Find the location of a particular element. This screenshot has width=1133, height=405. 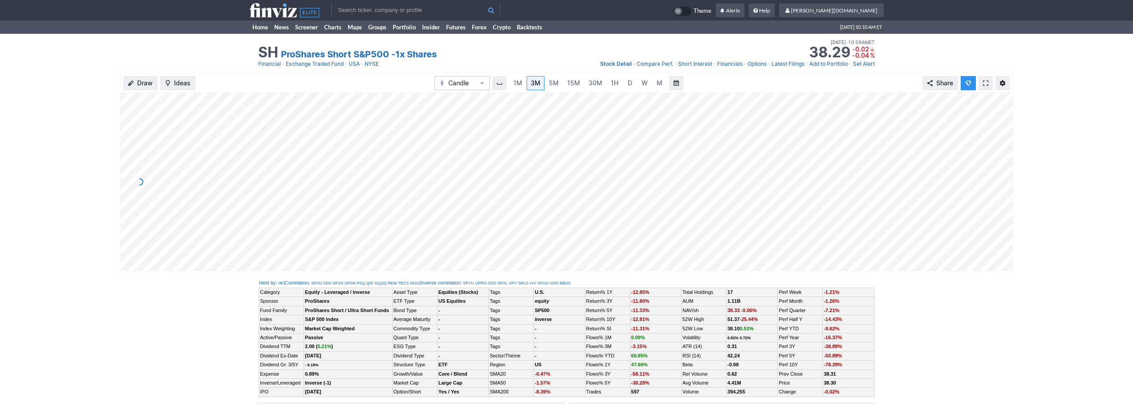

span: W is located at coordinates (644, 83).